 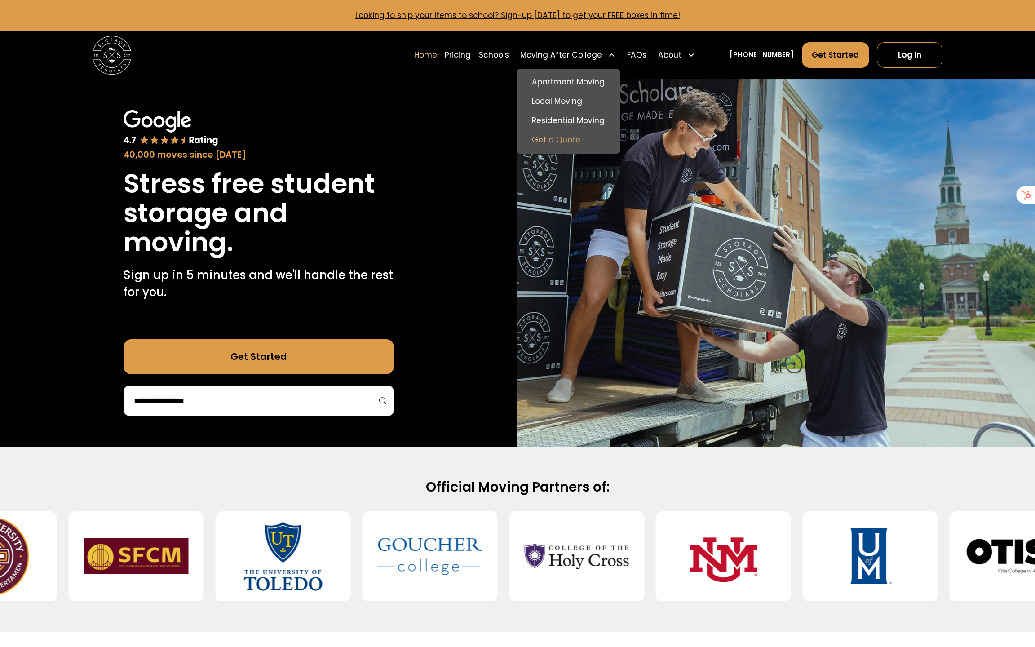 What do you see at coordinates (637, 55) in the screenshot?
I see `a: FAQs` at bounding box center [637, 55].